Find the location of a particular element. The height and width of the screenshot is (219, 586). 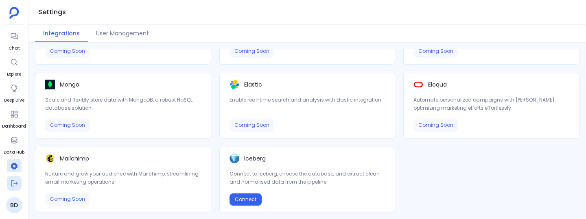

p: Connect to Iceberg, choose the database, and extract clean and normalised data from the pipeline. is located at coordinates (307, 178).